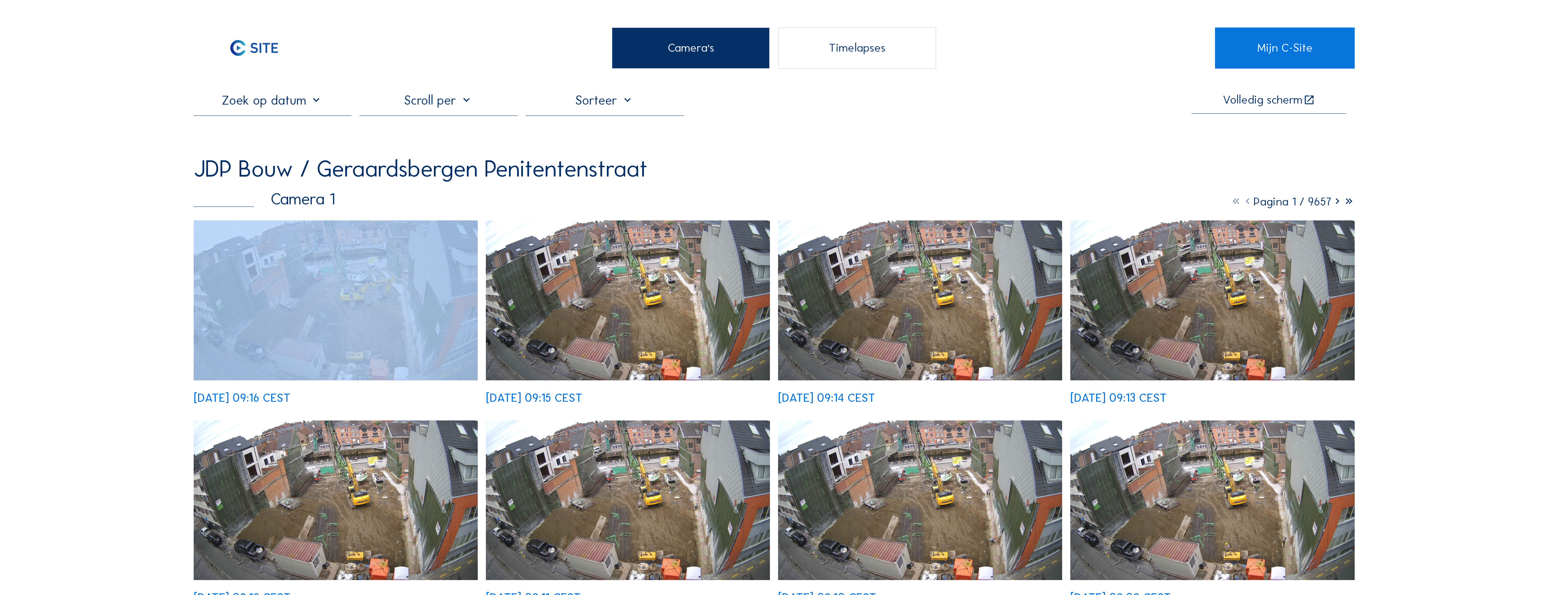  What do you see at coordinates (336, 500) in the screenshot?
I see `img: image_53050974` at bounding box center [336, 500].